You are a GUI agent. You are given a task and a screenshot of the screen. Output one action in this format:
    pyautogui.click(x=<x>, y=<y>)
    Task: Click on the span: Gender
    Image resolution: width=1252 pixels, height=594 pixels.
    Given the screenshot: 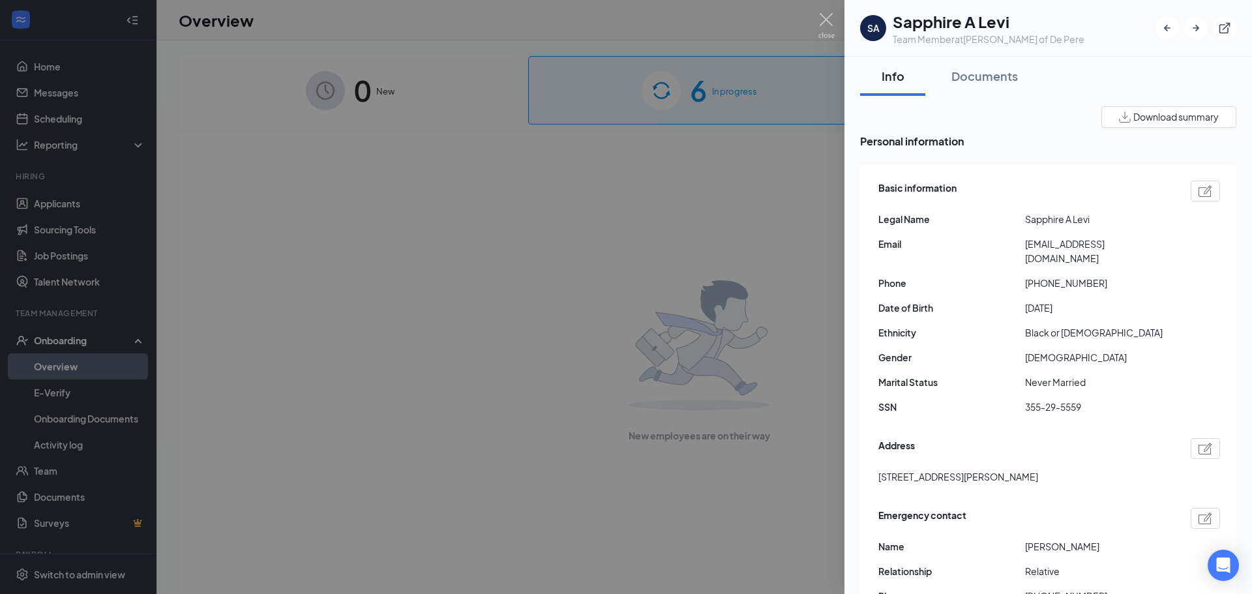 What is the action you would take?
    pyautogui.click(x=952, y=357)
    